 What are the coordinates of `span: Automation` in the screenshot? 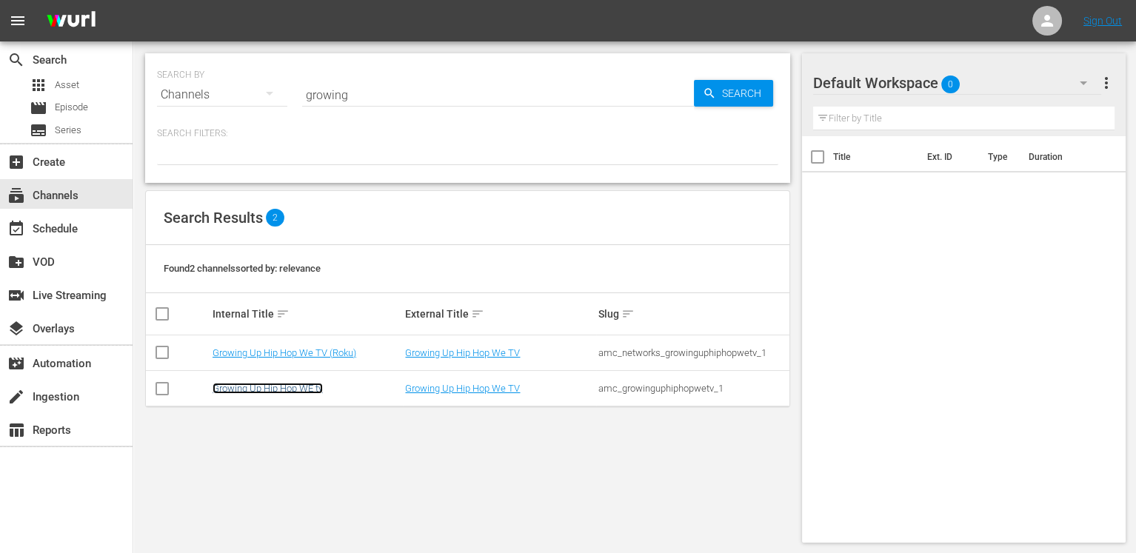 It's located at (16, 364).